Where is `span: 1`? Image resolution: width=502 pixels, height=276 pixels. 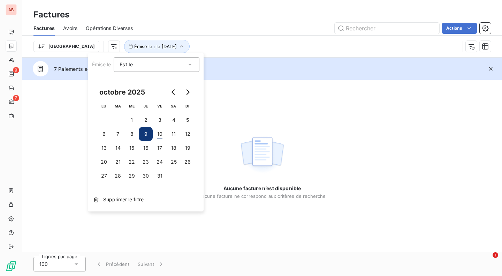 span: 1 is located at coordinates (496, 255).